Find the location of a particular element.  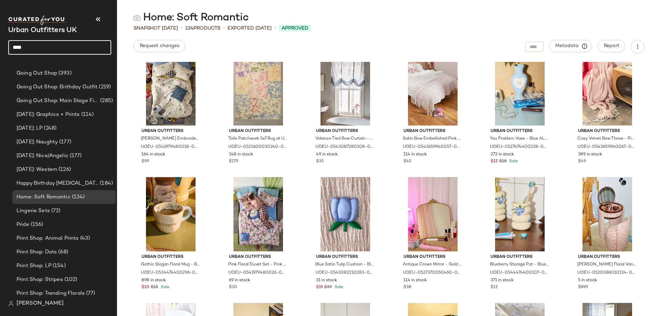

span: Request changes is located at coordinates (159, 46).